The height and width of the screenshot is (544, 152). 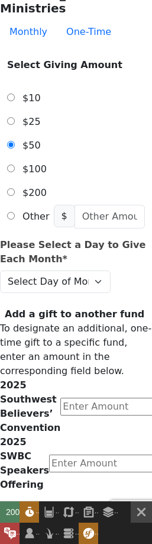 What do you see at coordinates (110, 217) in the screenshot?
I see `input: Other Amount` at bounding box center [110, 217].